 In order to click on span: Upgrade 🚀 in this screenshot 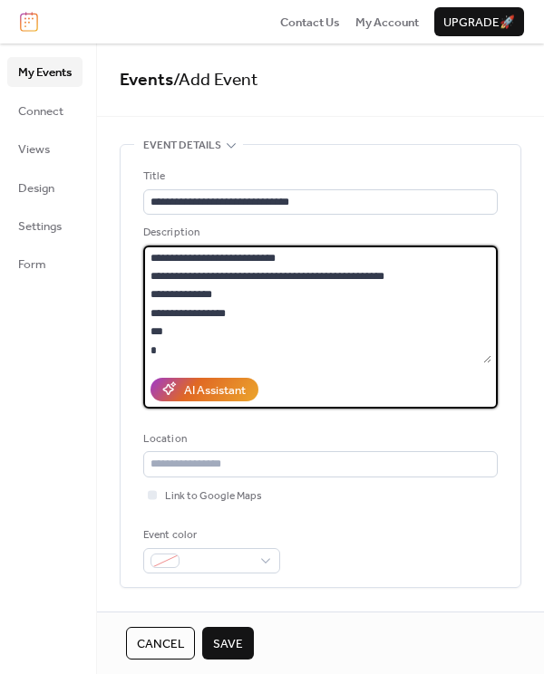, I will do `click(479, 23)`.